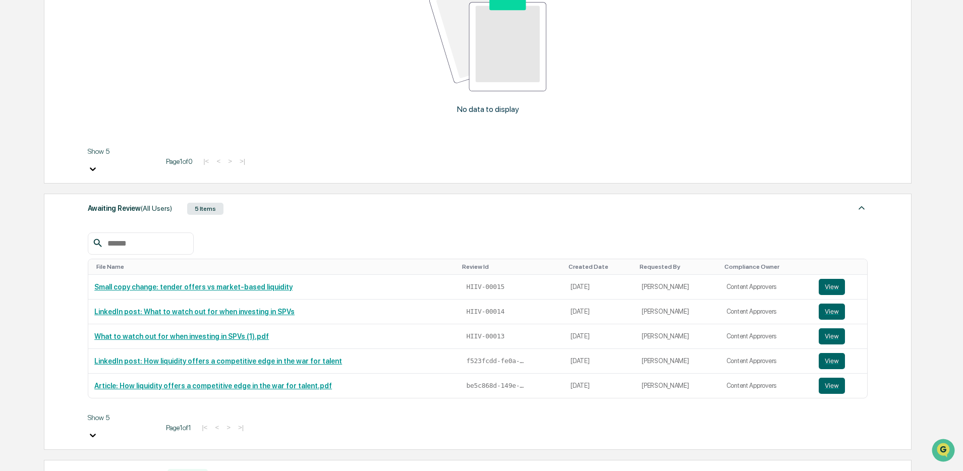 This screenshot has height=471, width=963. What do you see at coordinates (97, 29) in the screenshot?
I see `p: How can we help?` at bounding box center [97, 29].